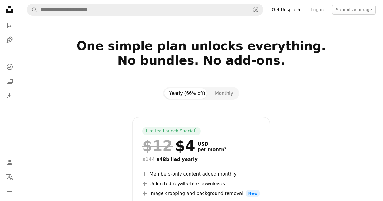  I want to click on button: Monthly, so click(224, 93).